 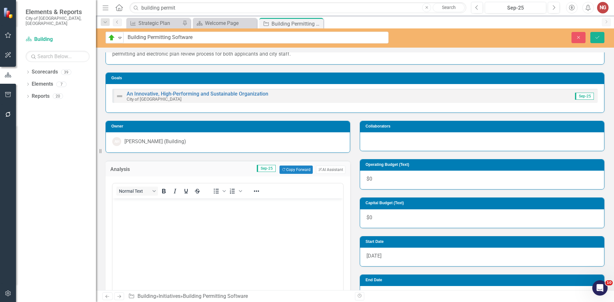 What do you see at coordinates (120, 96) in the screenshot?
I see `img: Not Defined` at bounding box center [120, 96].